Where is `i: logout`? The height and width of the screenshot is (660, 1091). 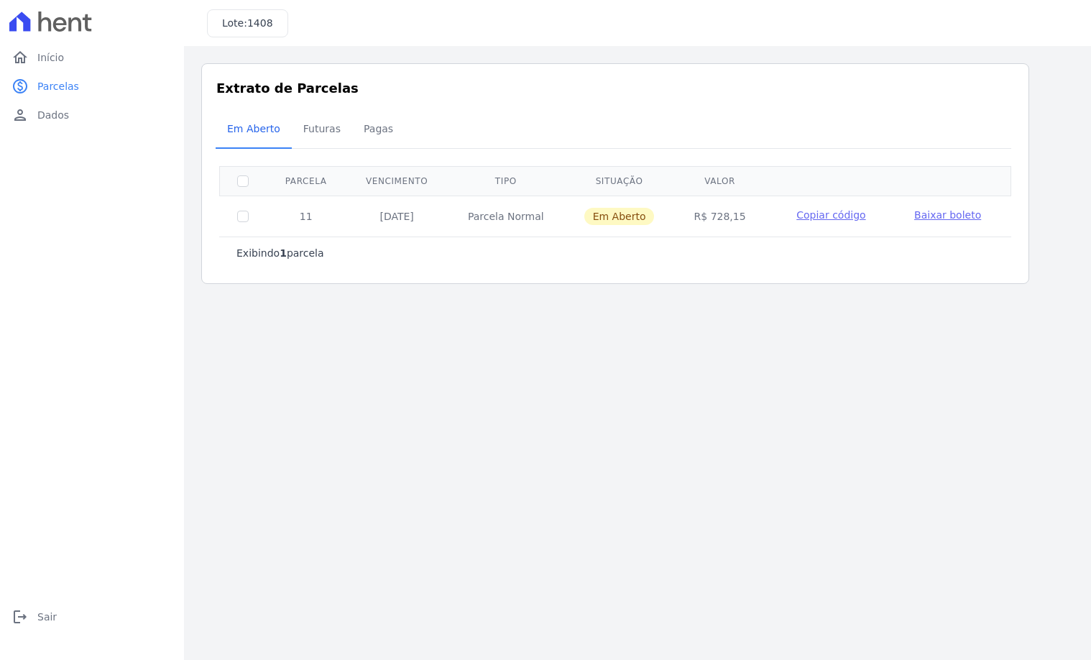
i: logout is located at coordinates (20, 617).